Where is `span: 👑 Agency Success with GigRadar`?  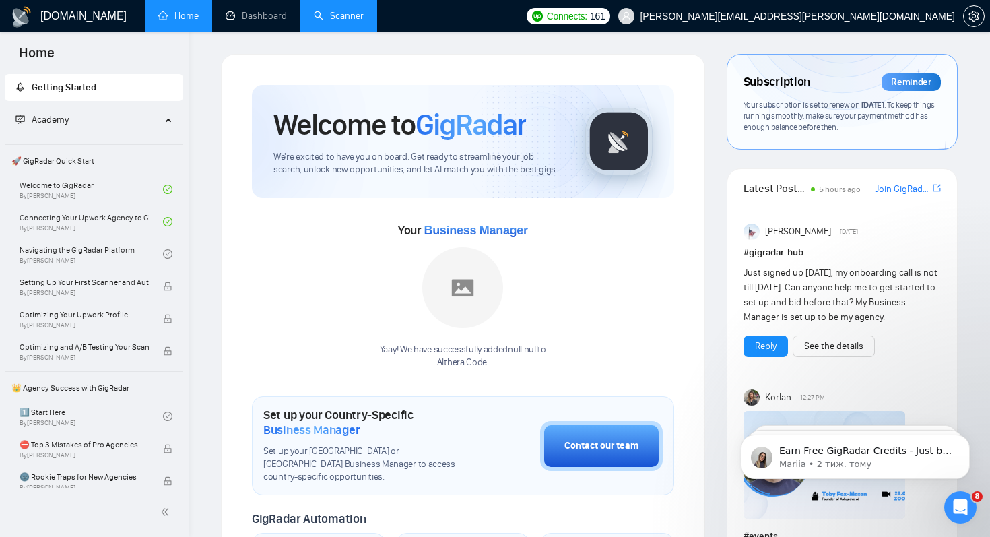
span: 👑 Agency Success with GigRadar is located at coordinates (94, 388).